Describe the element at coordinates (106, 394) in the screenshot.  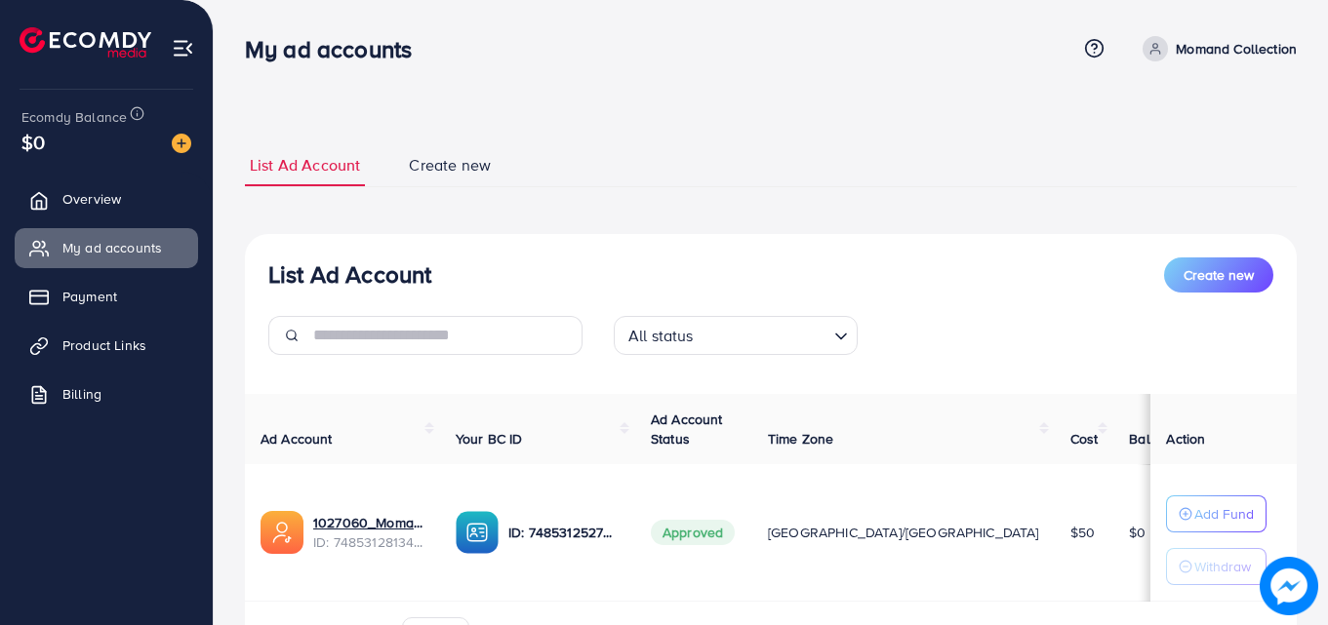
I see `a: Billing` at that location.